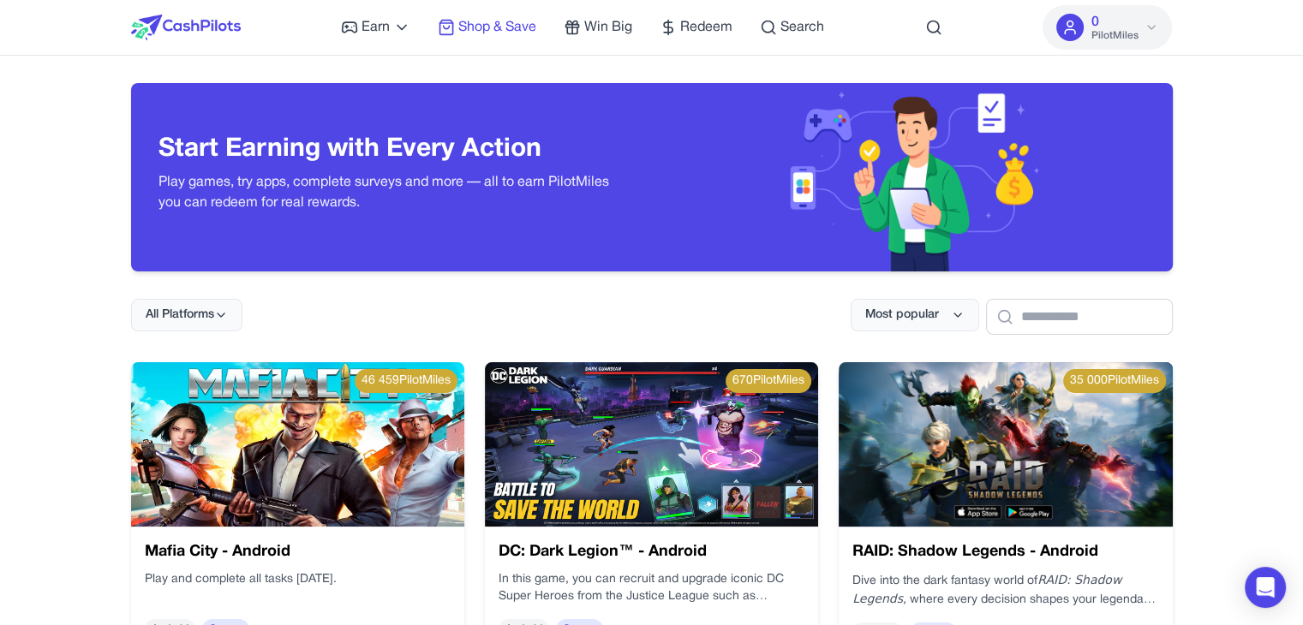  I want to click on h3: RAID: Shadow Legends - Android, so click(1005, 553).